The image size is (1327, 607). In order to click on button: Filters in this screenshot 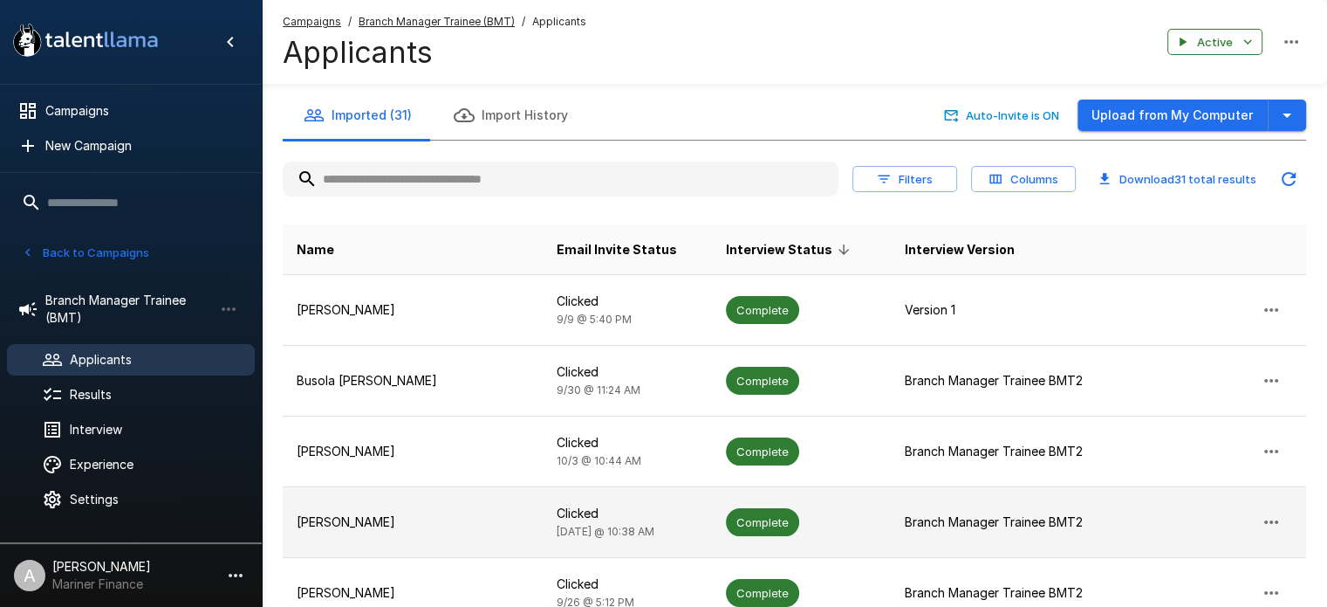, I will do `click(905, 179)`.